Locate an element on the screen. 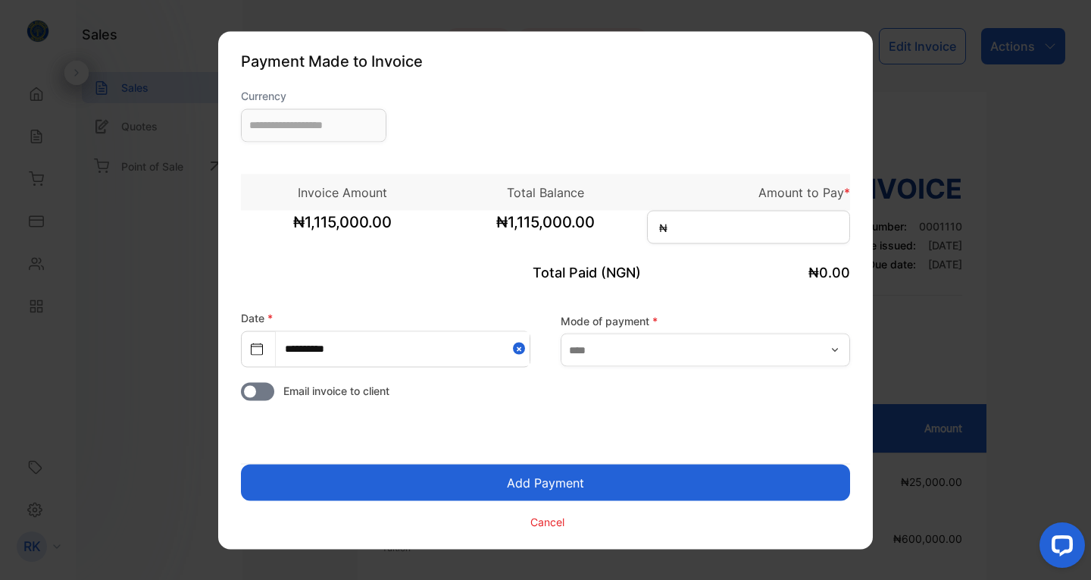 The width and height of the screenshot is (1091, 580). p: Total Balance is located at coordinates (546, 192).